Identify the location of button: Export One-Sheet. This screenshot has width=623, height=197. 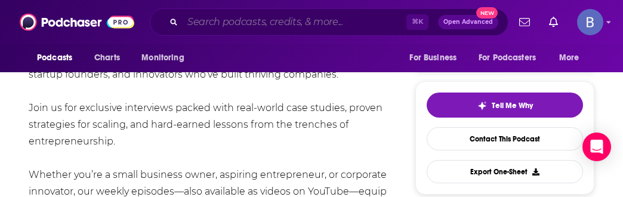
(505, 171).